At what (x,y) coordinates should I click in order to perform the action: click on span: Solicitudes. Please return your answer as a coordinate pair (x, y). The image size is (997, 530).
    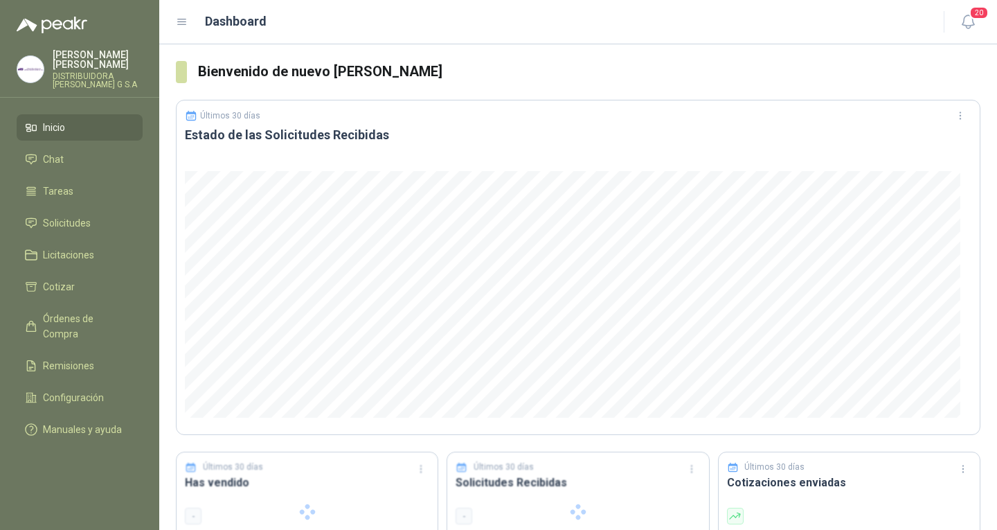
    Looking at the image, I should click on (66, 223).